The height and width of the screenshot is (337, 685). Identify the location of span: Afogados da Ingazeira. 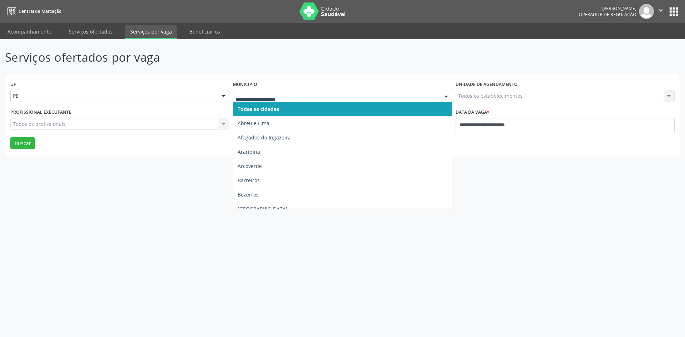
(264, 137).